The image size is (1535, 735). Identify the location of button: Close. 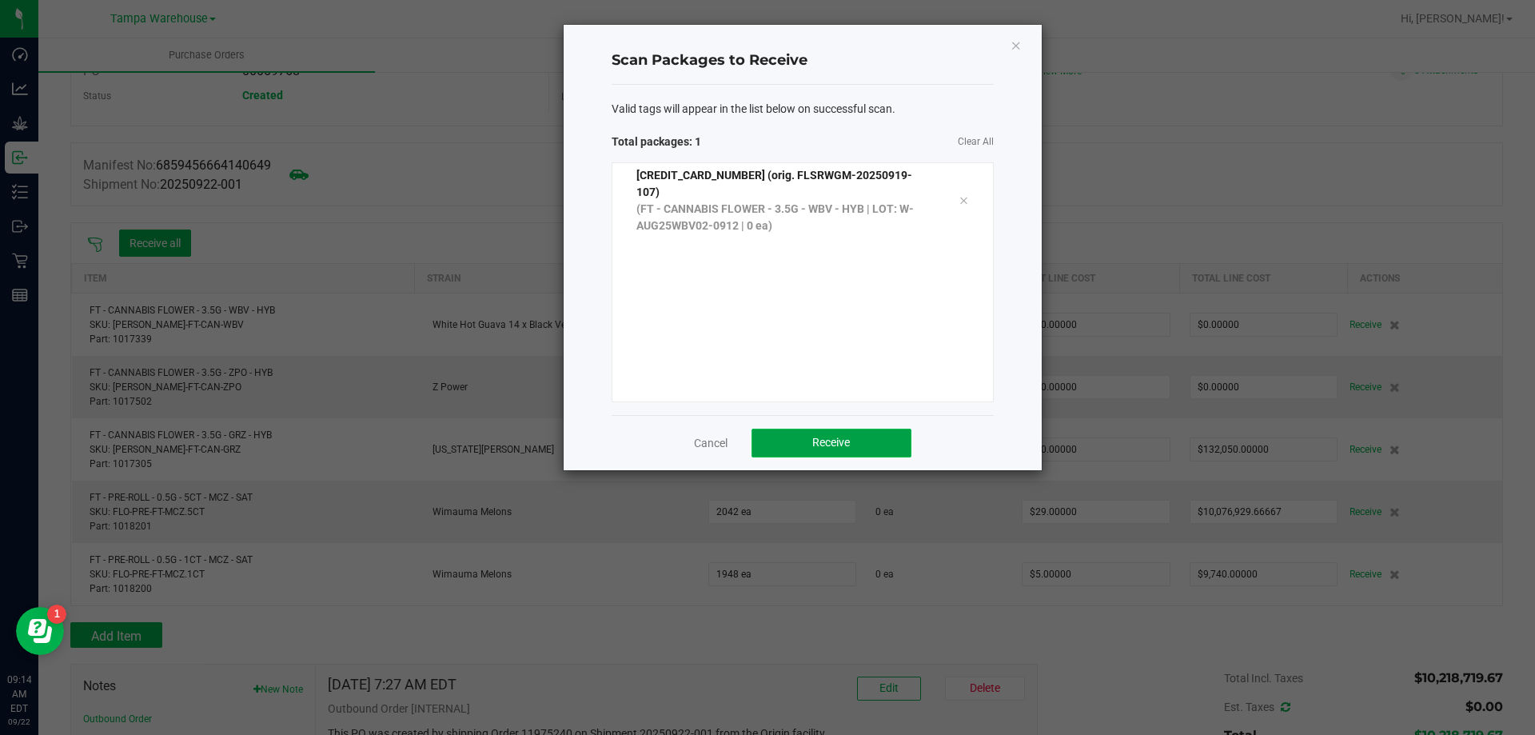
(1016, 45).